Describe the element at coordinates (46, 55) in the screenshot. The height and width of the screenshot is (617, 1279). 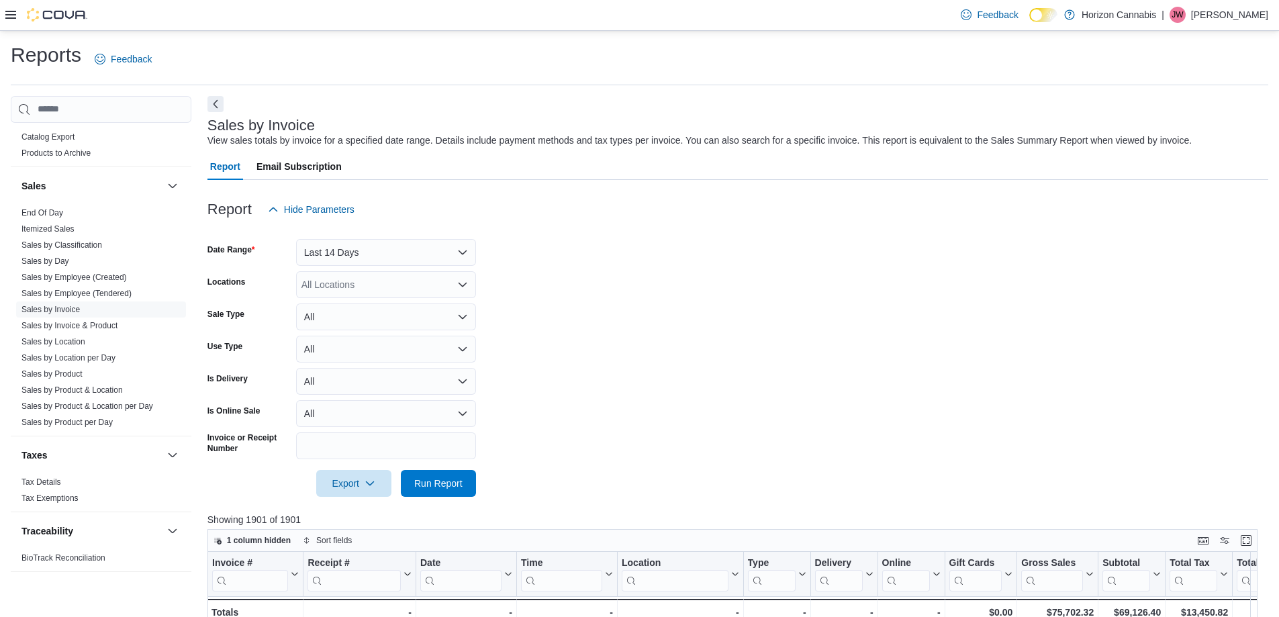
I see `h1: Reports` at that location.